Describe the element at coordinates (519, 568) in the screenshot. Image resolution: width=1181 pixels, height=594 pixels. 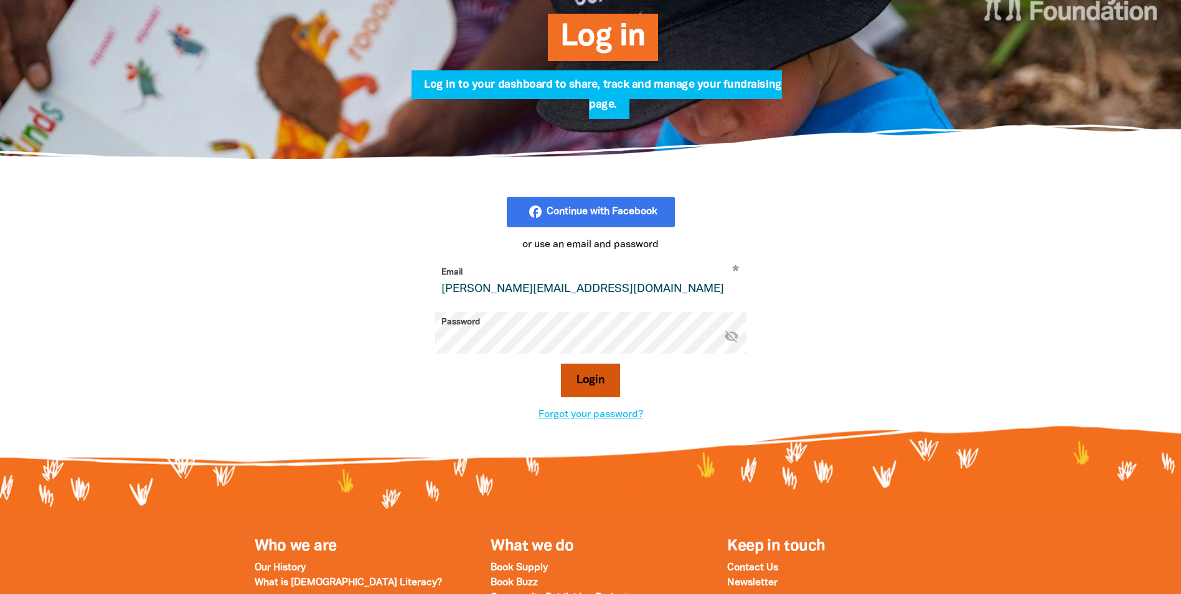
I see `strong: Book Supply` at that location.